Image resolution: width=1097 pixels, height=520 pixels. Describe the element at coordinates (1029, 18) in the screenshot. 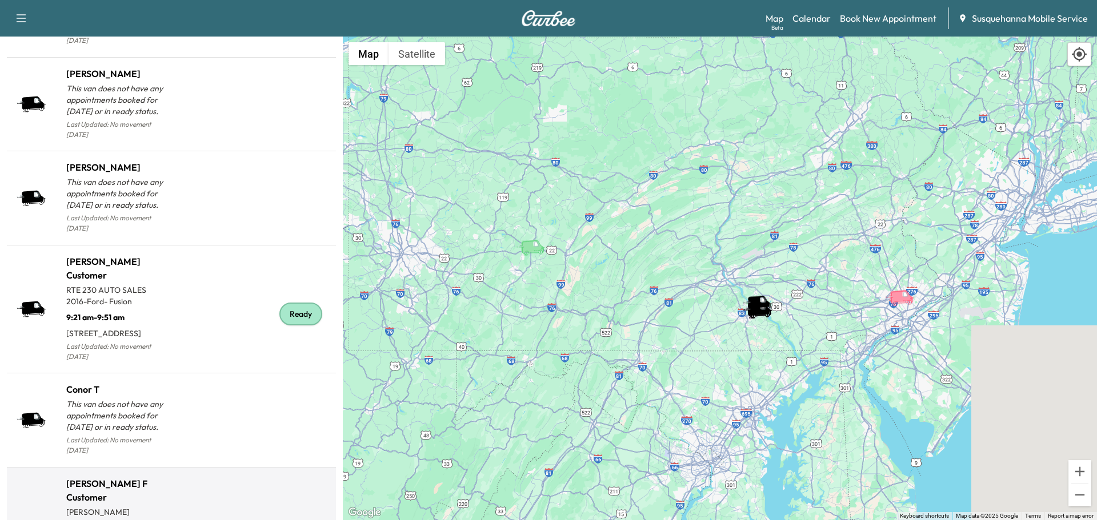

I see `span: Susquehanna Mobile Service` at that location.